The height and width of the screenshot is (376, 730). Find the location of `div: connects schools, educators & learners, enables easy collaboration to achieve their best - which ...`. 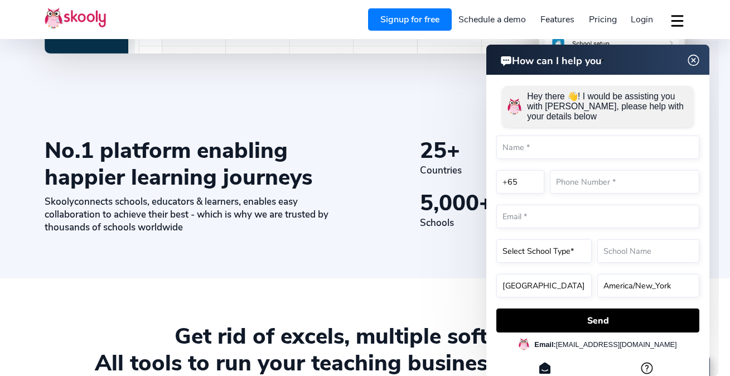

div: connects schools, educators & learners, enables easy collaboration to achieve their best - which ... is located at coordinates (192, 214).